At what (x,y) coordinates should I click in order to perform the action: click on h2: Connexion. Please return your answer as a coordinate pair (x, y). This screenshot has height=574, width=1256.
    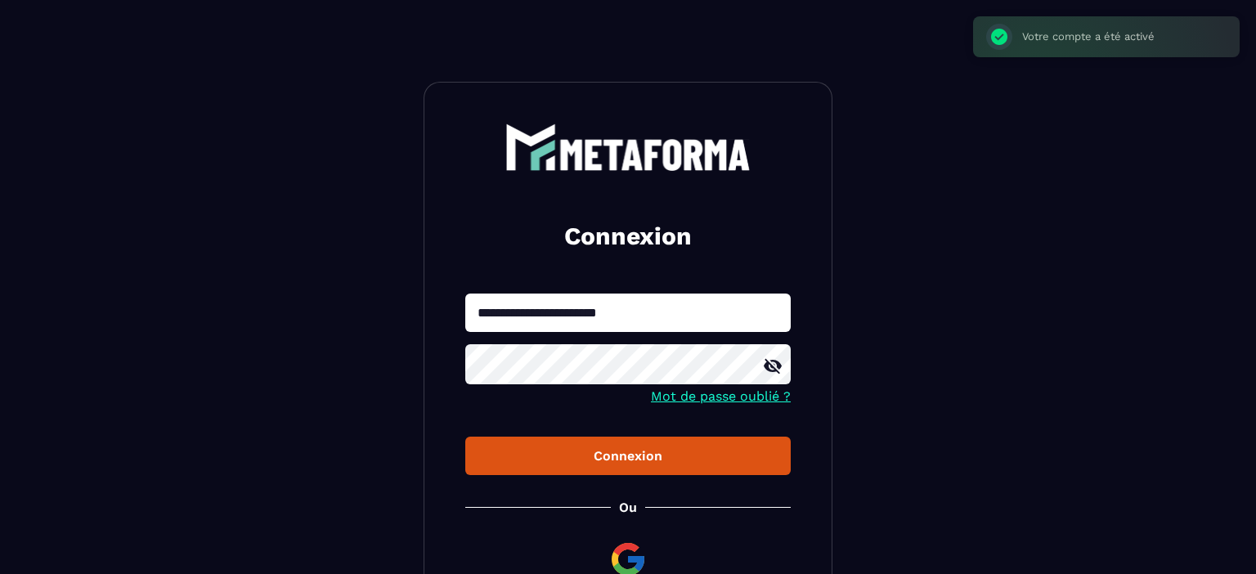
    Looking at the image, I should click on (628, 236).